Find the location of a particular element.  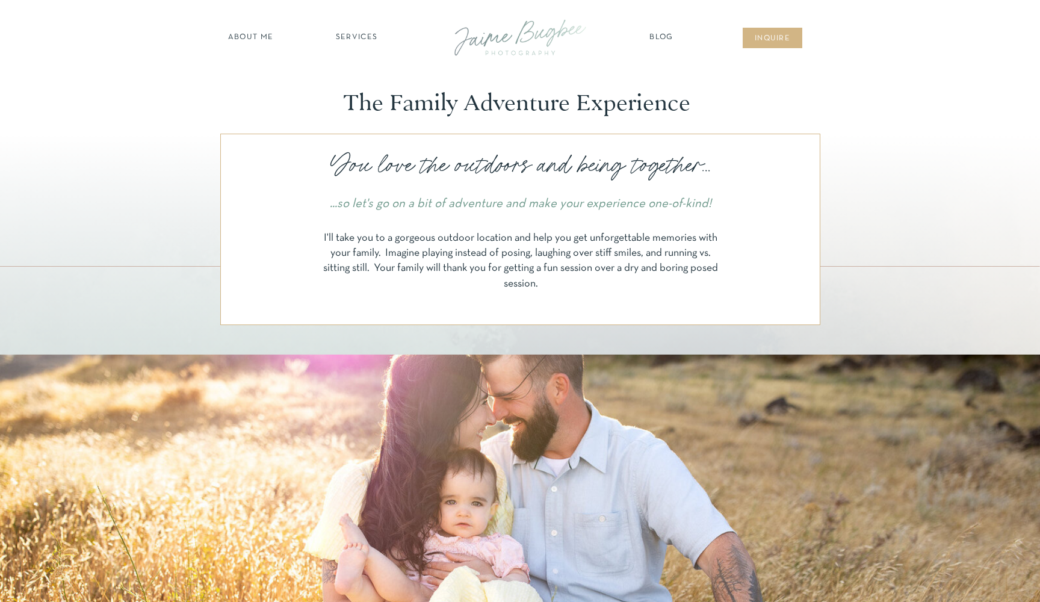

a: about ME is located at coordinates (250, 38).